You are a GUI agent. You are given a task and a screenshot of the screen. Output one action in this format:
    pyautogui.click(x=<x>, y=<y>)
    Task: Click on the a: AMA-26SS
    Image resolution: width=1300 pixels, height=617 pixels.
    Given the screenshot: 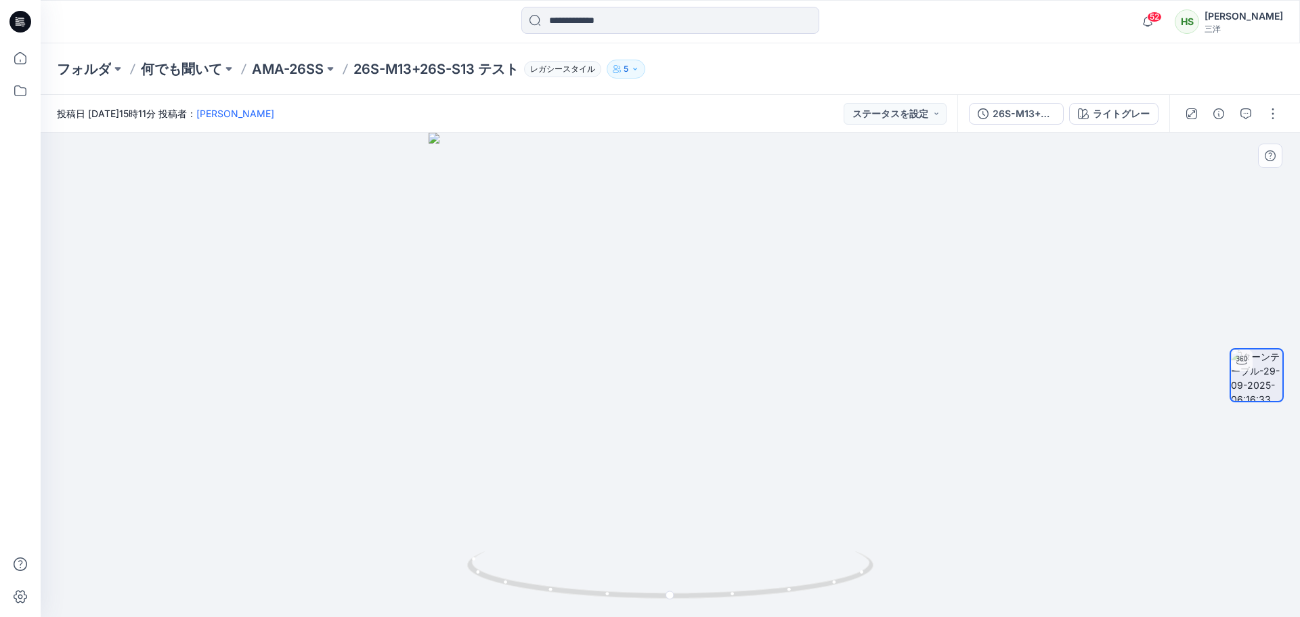 What is the action you would take?
    pyautogui.click(x=288, y=69)
    